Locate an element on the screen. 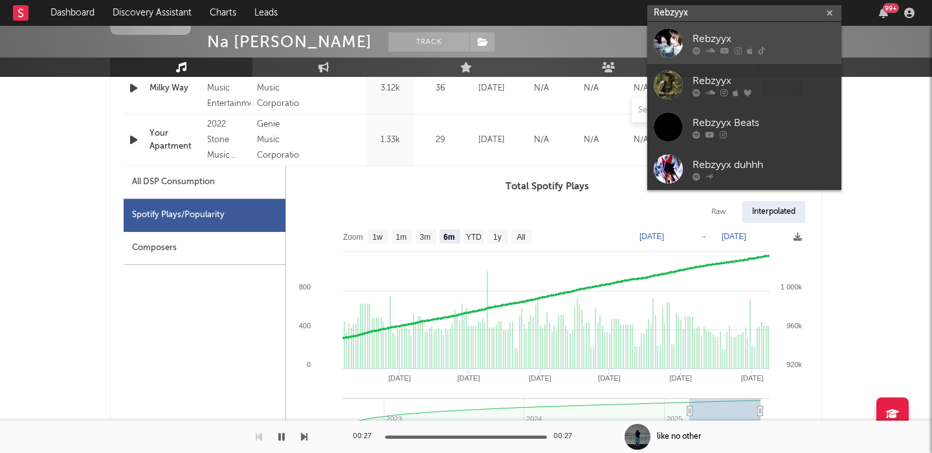 Image resolution: width=932 pixels, height=453 pixels. div: 2021 Stone Music Entertainment is located at coordinates (228, 89).